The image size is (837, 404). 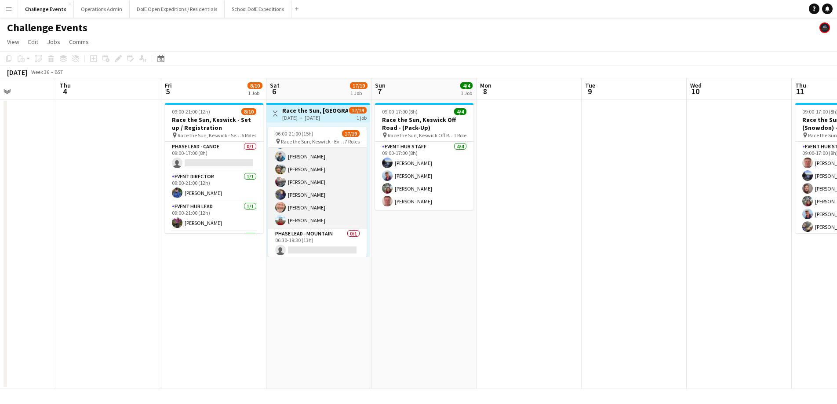 I want to click on span: 8, so click(x=485, y=91).